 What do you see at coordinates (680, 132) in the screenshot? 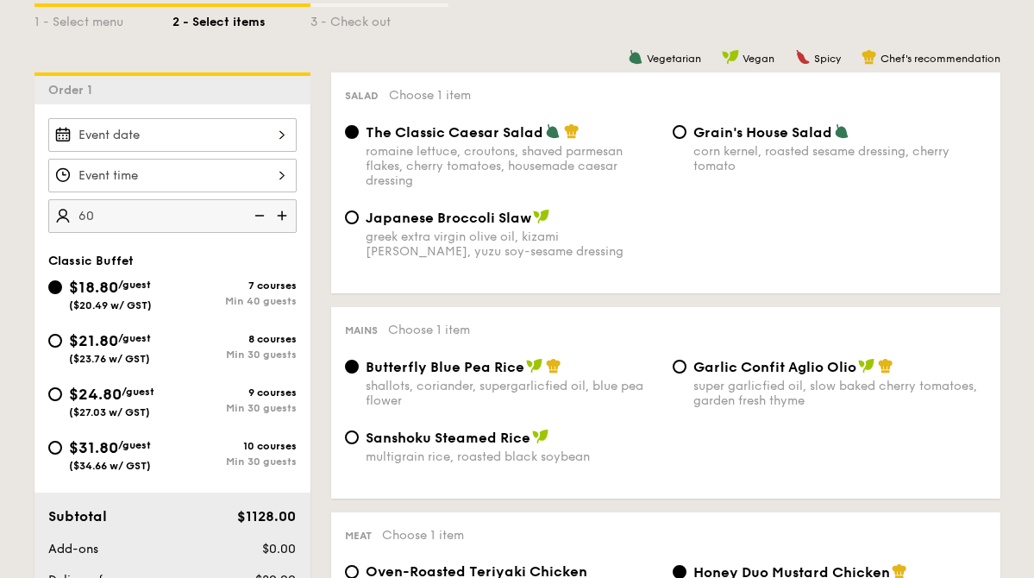
I see `input: Grain's House Saladcorn kernel, roasted sesame dressing, cherry tomato` at bounding box center [680, 132].